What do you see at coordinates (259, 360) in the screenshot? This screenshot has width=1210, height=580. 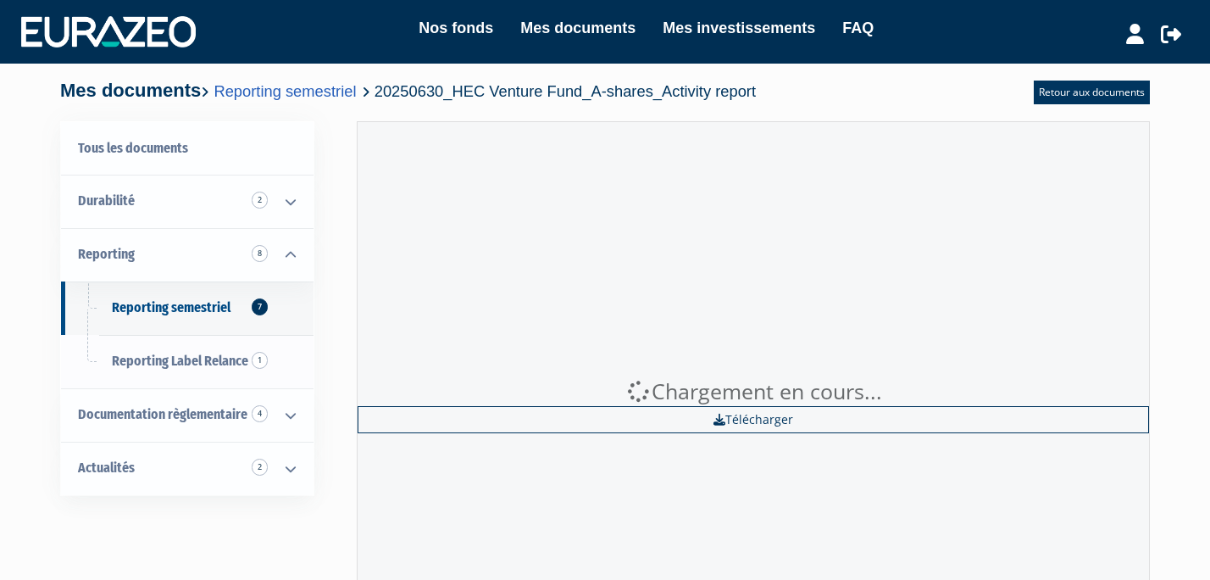 I see `span: 1` at bounding box center [259, 360].